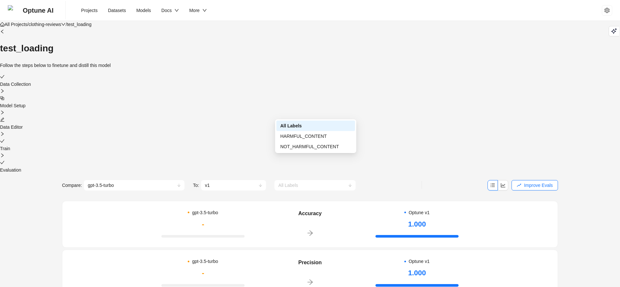 This screenshot has width=620, height=287. What do you see at coordinates (63, 24) in the screenshot?
I see `span: down` at bounding box center [63, 24].